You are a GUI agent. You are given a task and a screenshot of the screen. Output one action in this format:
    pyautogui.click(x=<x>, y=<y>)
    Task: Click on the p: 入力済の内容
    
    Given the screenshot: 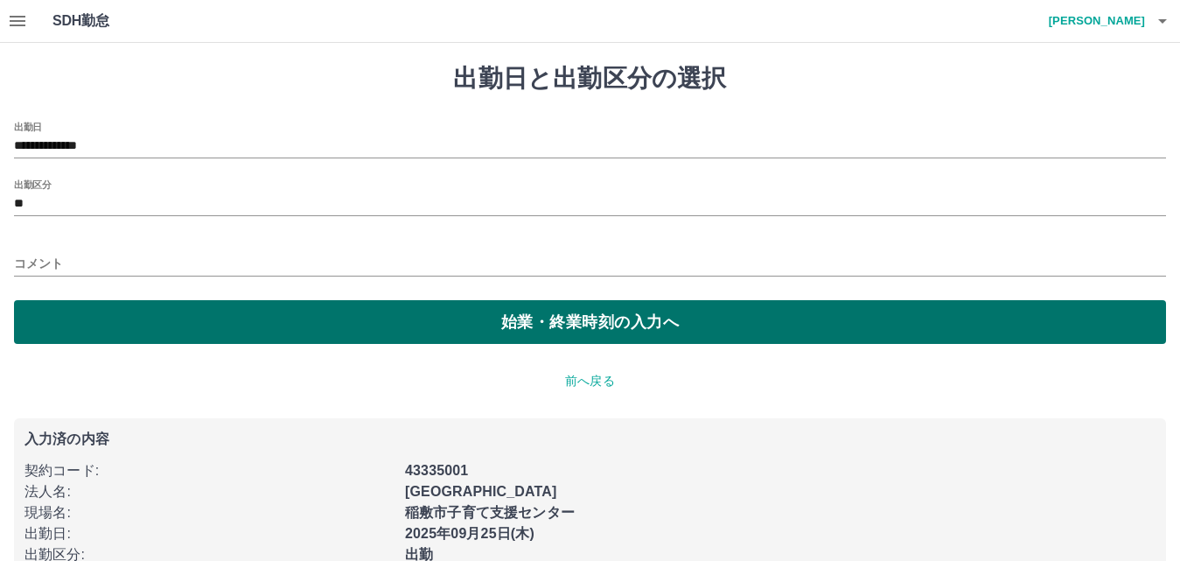 What is the action you would take?
    pyautogui.click(x=590, y=439)
    